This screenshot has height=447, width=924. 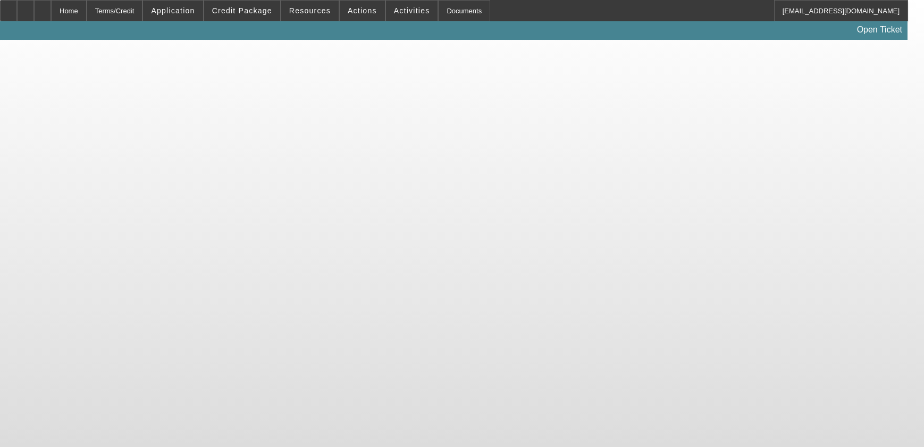 What do you see at coordinates (880, 30) in the screenshot?
I see `a: Open Ticket` at bounding box center [880, 30].